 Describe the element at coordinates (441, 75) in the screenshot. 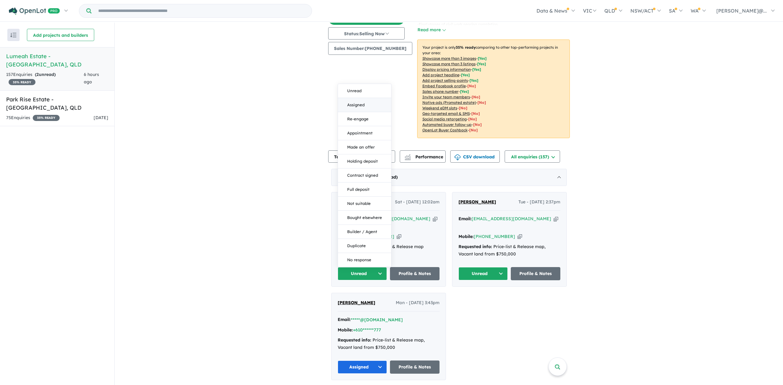

I see `u: Add project headline` at that location.